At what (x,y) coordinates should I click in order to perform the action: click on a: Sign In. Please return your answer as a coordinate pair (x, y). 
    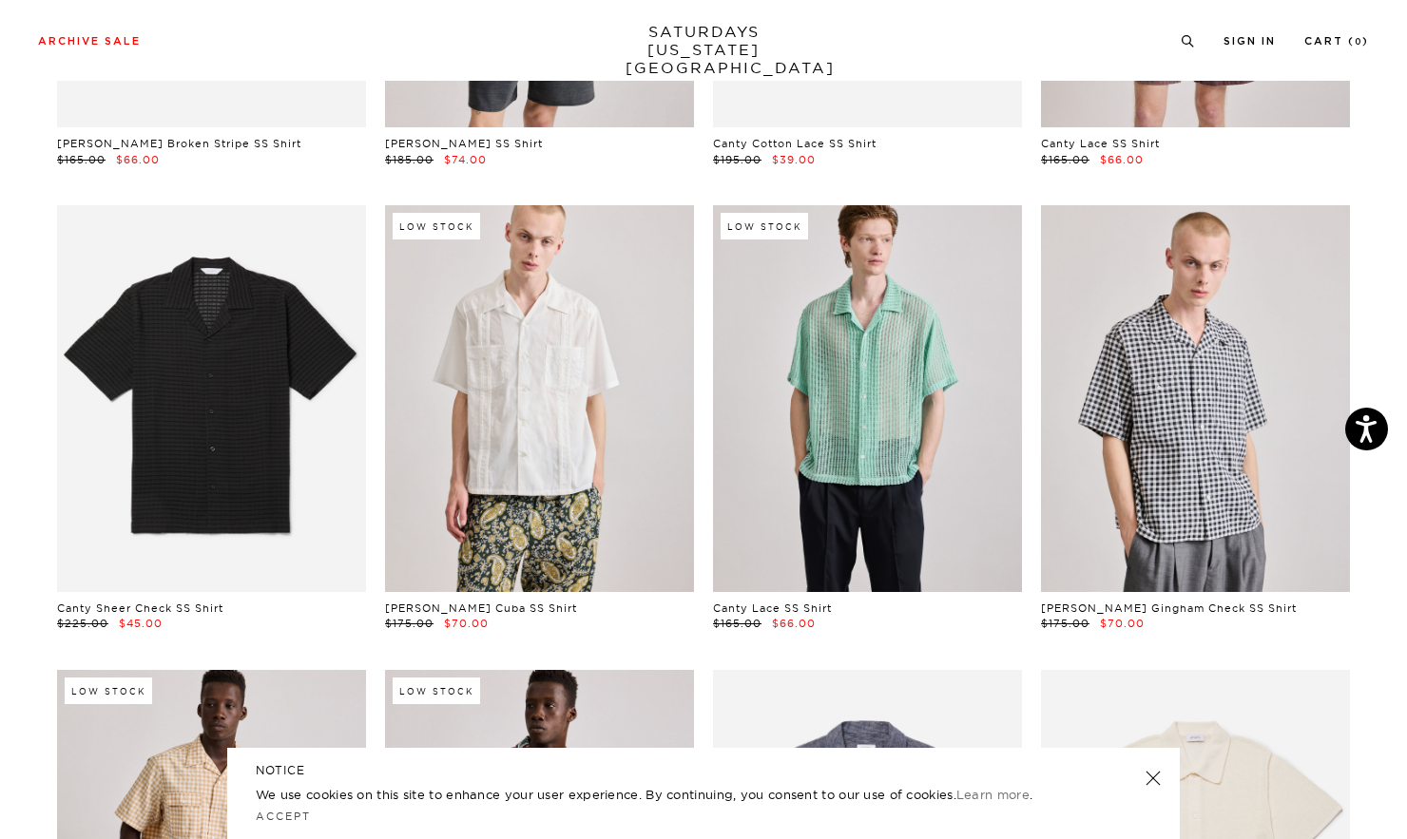
    Looking at the image, I should click on (1249, 41).